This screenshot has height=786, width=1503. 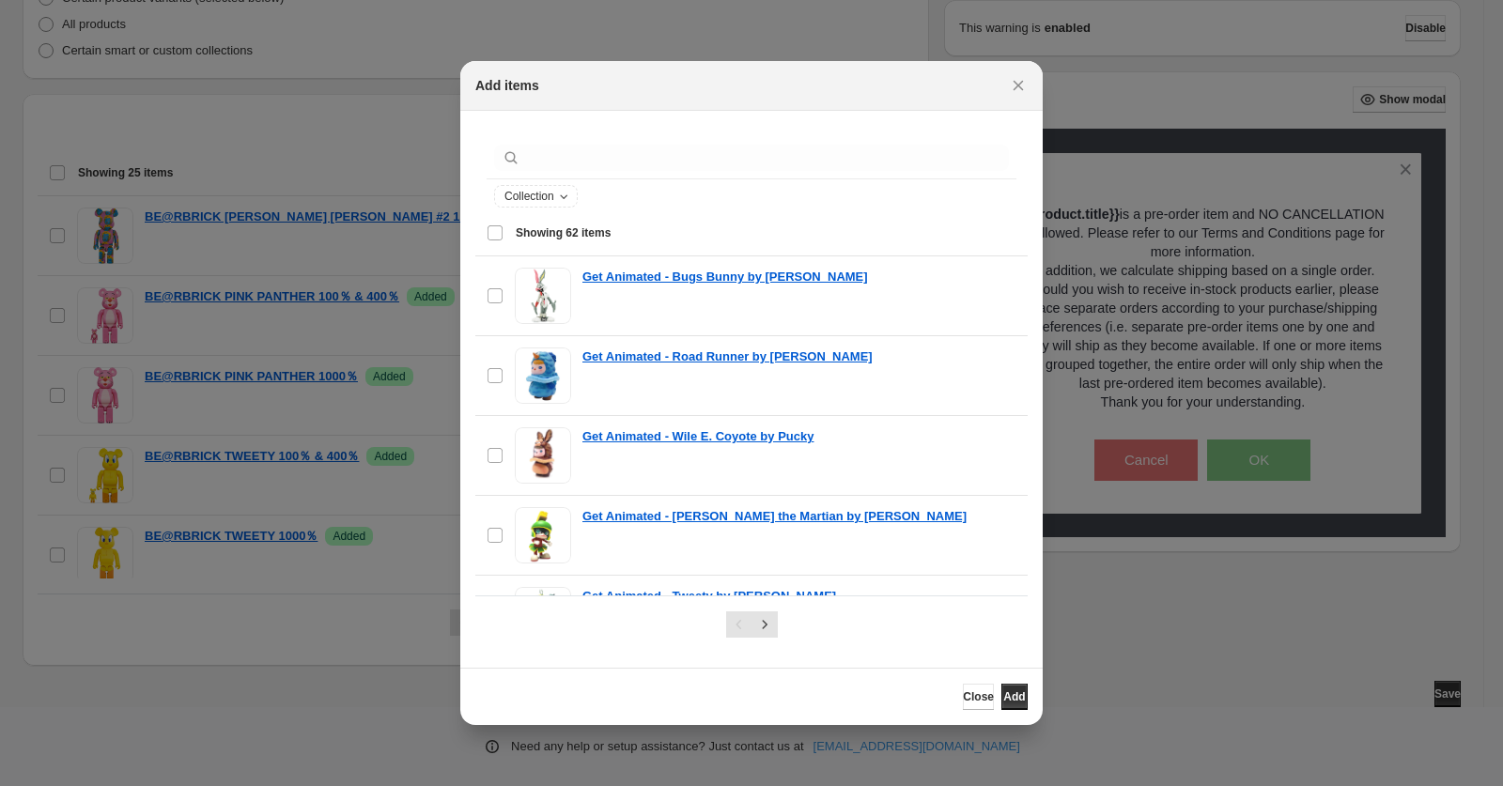 I want to click on button: Collection, so click(x=535, y=196).